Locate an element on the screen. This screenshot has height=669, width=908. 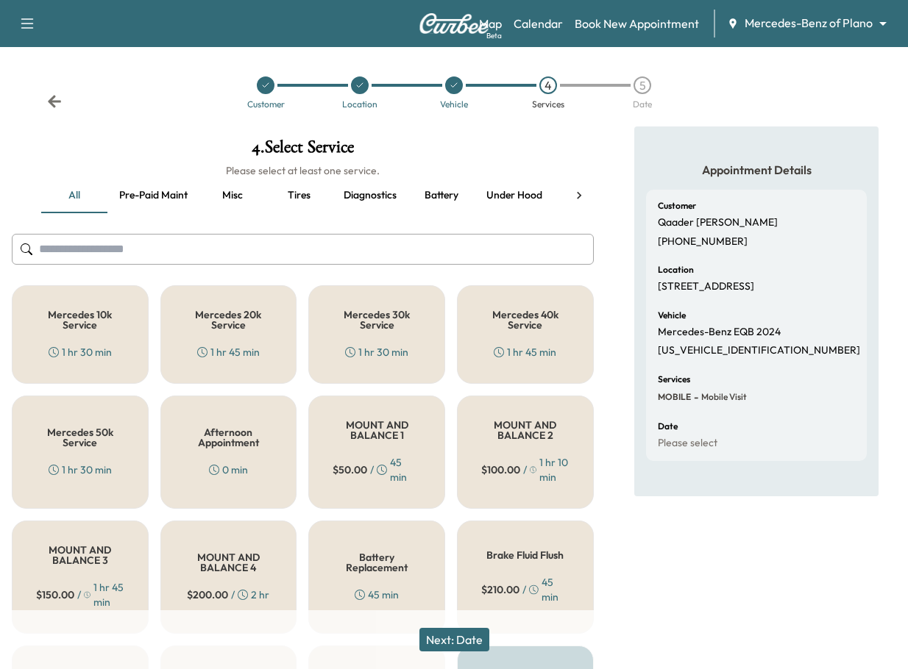
h6: Services is located at coordinates (674, 380).